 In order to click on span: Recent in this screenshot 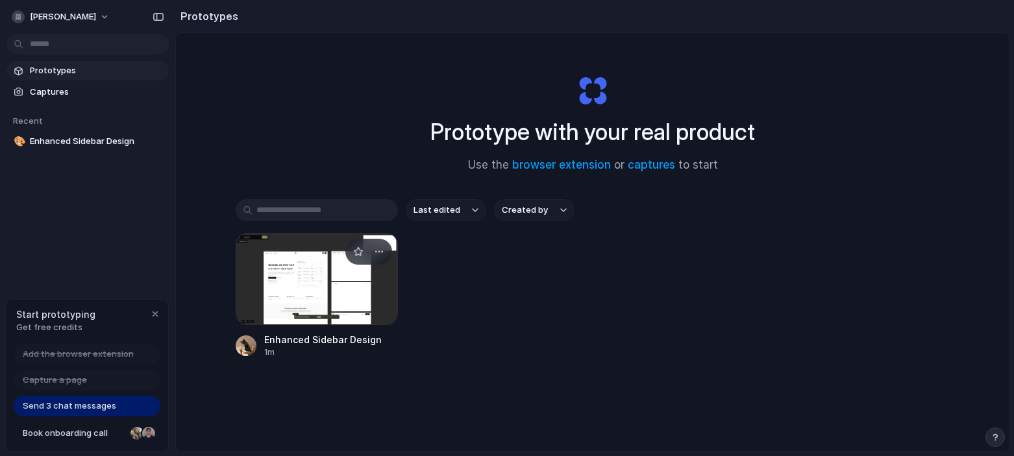, I will do `click(28, 121)`.